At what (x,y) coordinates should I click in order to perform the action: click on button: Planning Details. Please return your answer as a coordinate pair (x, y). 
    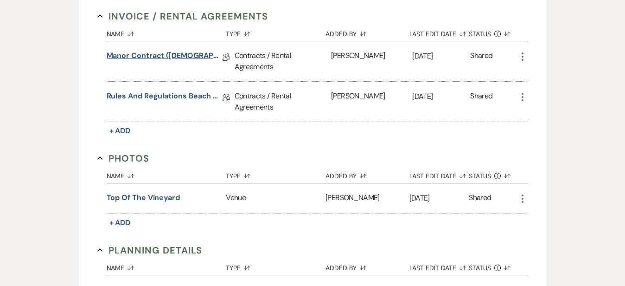
    Looking at the image, I should click on (150, 250).